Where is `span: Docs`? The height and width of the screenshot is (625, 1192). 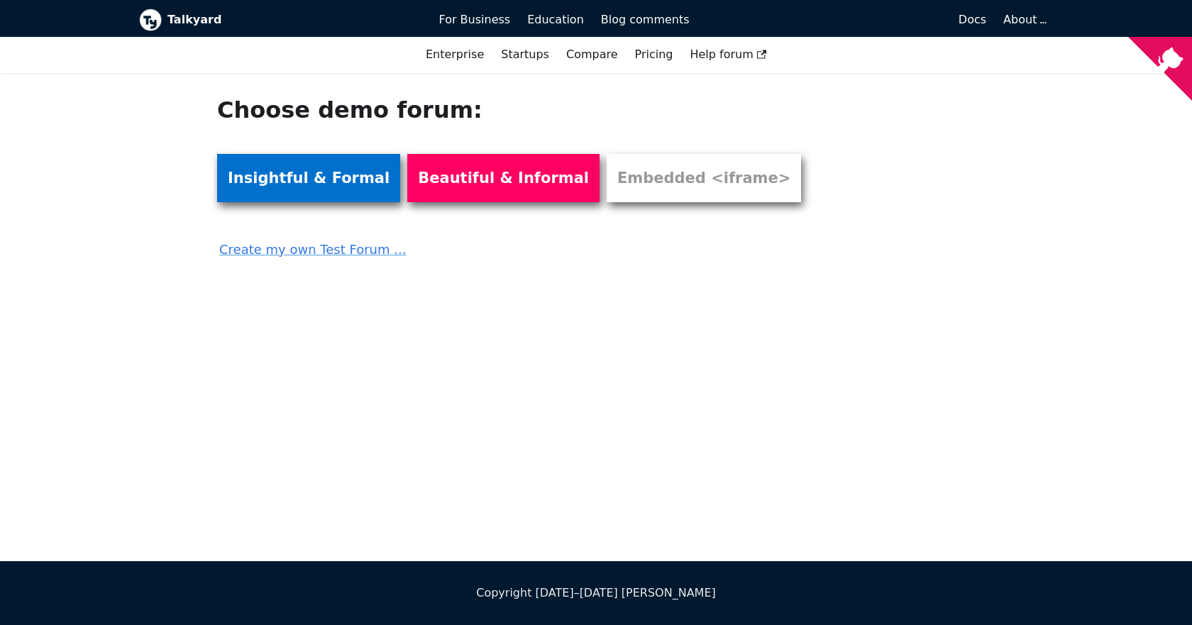 span: Docs is located at coordinates (972, 19).